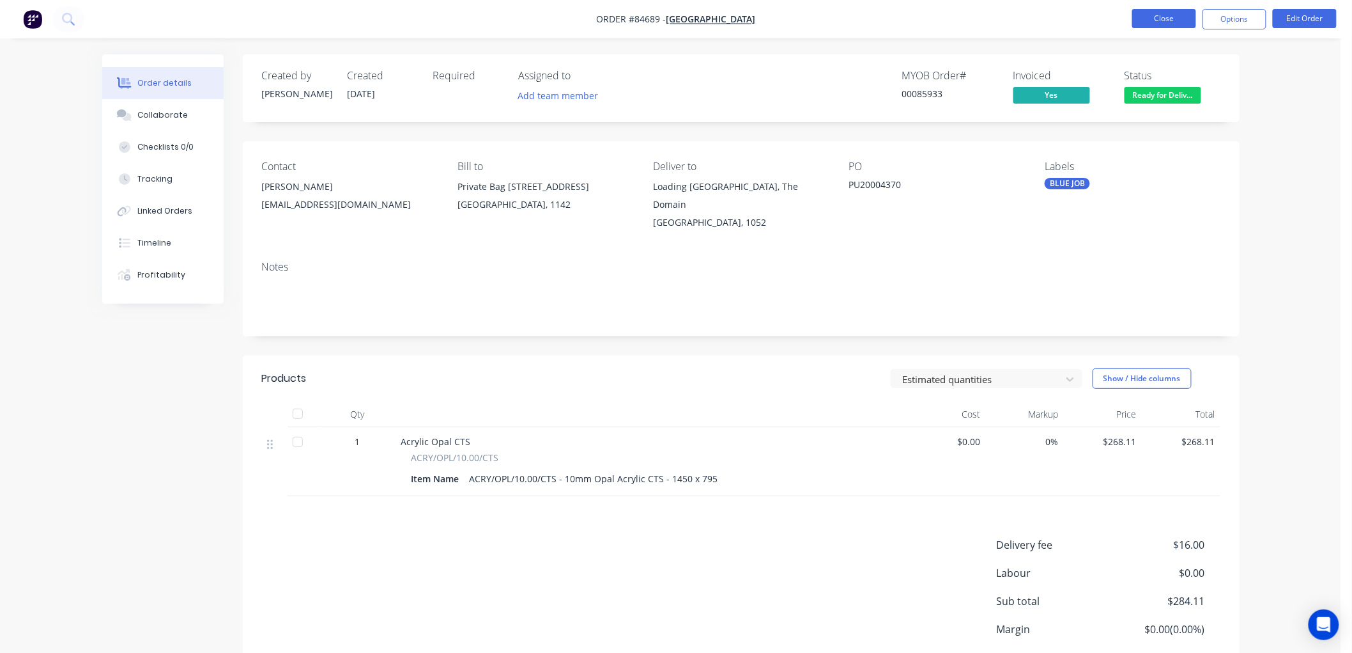  Describe the element at coordinates (358, 414) in the screenshot. I see `div: Qty` at that location.